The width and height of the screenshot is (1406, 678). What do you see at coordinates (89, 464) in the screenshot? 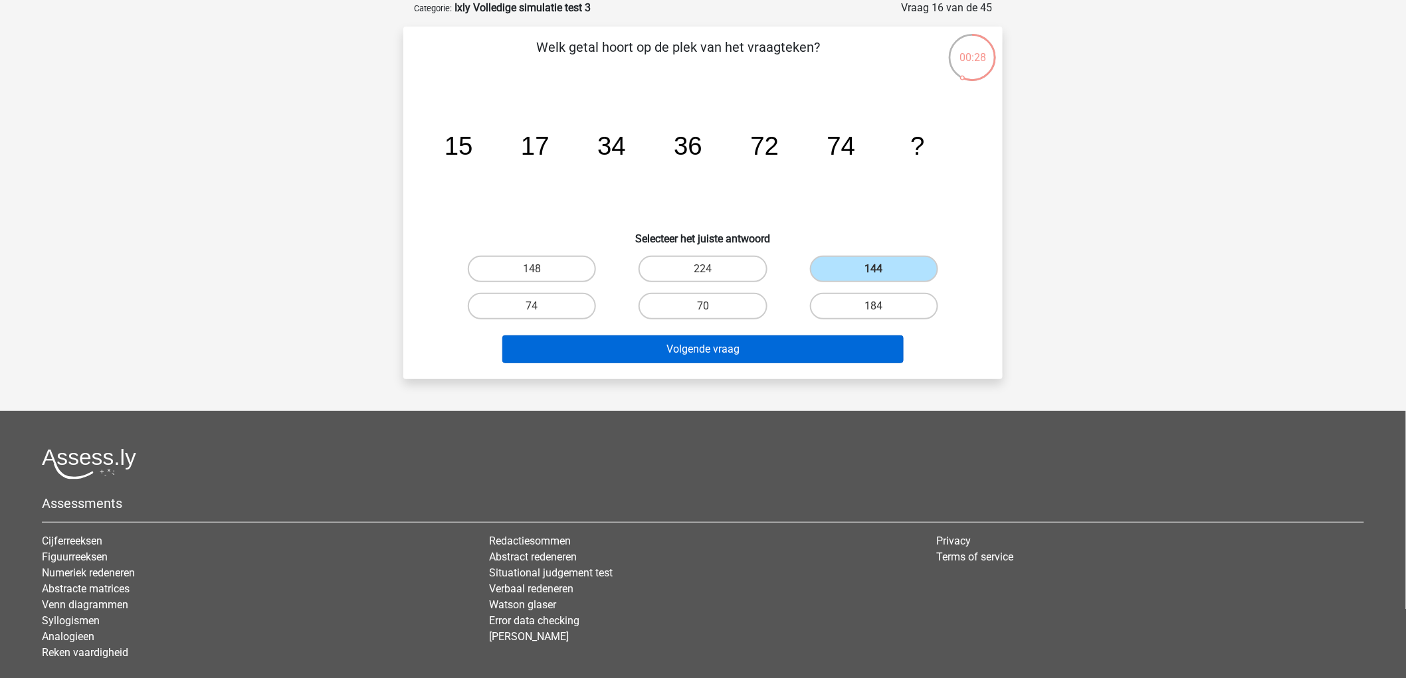
I see `img: Assessly logo` at bounding box center [89, 464].